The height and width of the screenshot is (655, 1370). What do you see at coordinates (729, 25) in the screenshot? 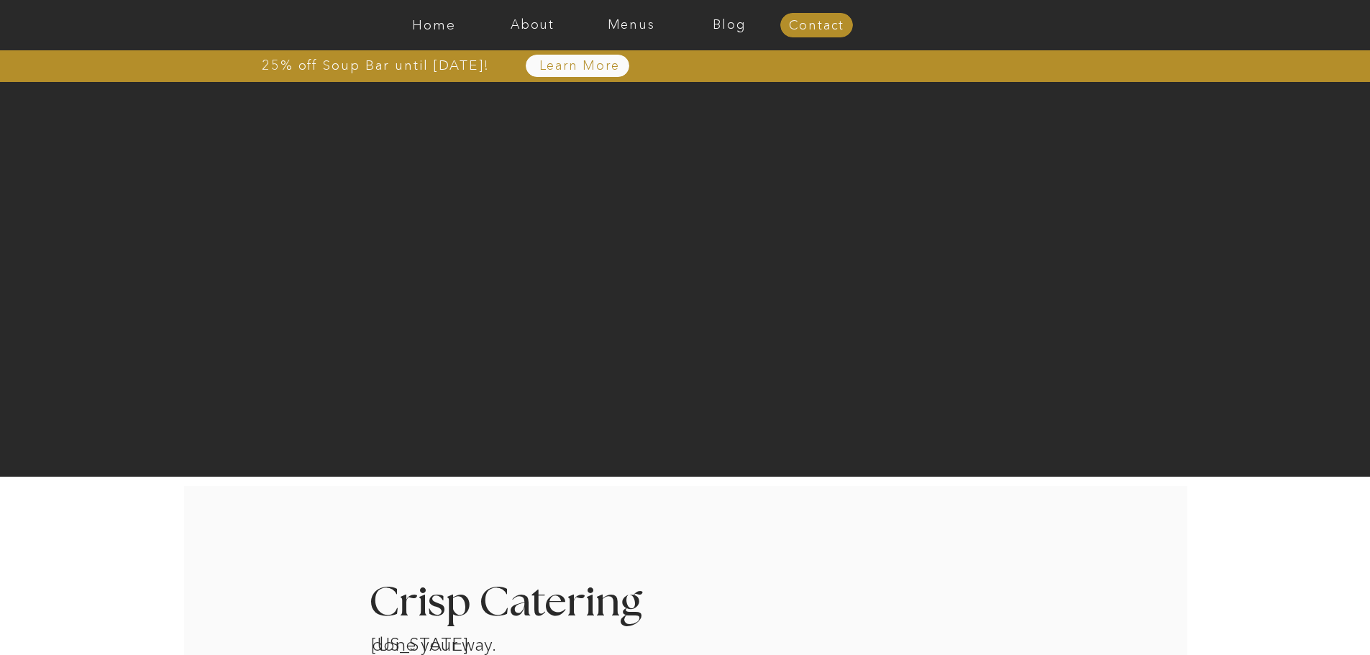
I see `nav: Blog` at bounding box center [729, 25].